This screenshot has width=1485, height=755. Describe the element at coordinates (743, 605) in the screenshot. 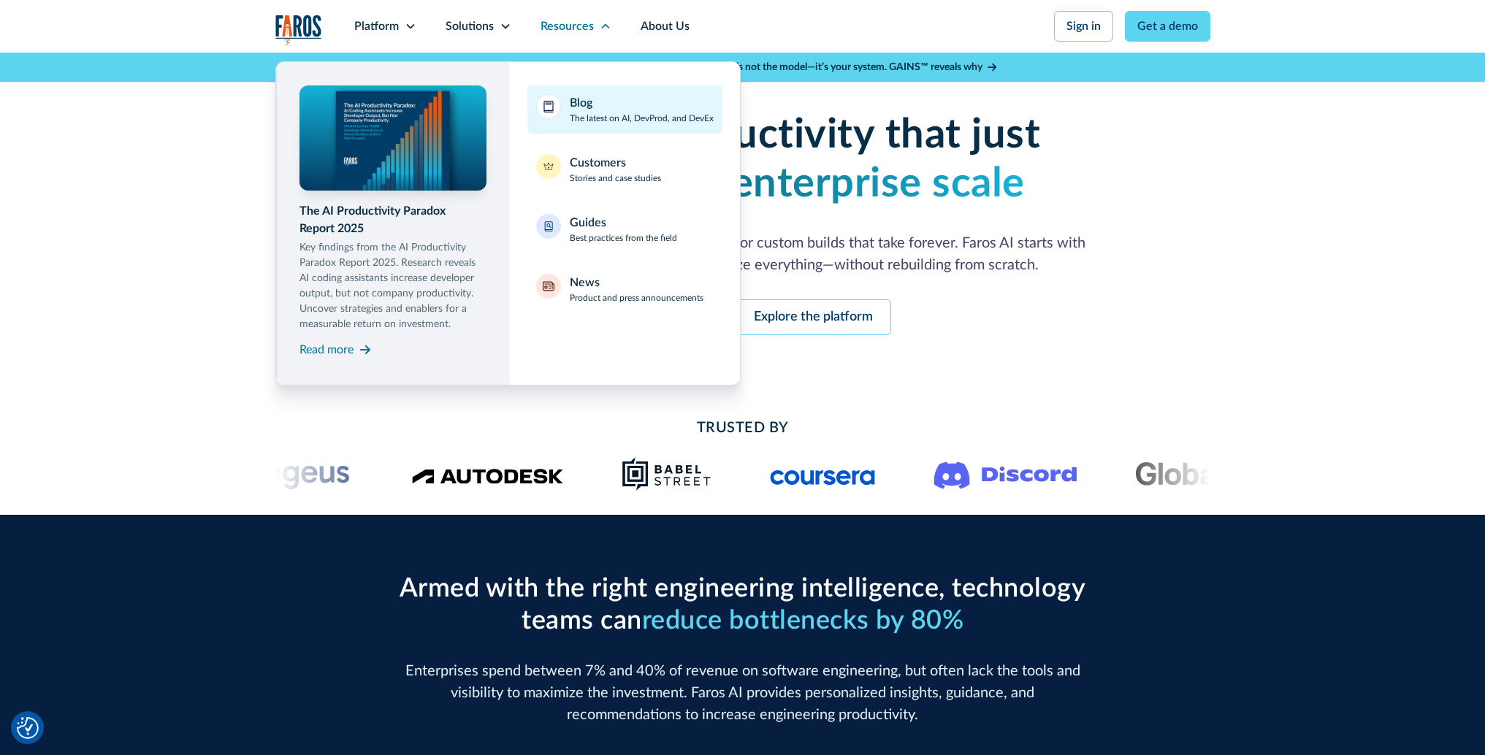

I see `h2: Armed with the right engineering intelligence, technology teams can` at that location.